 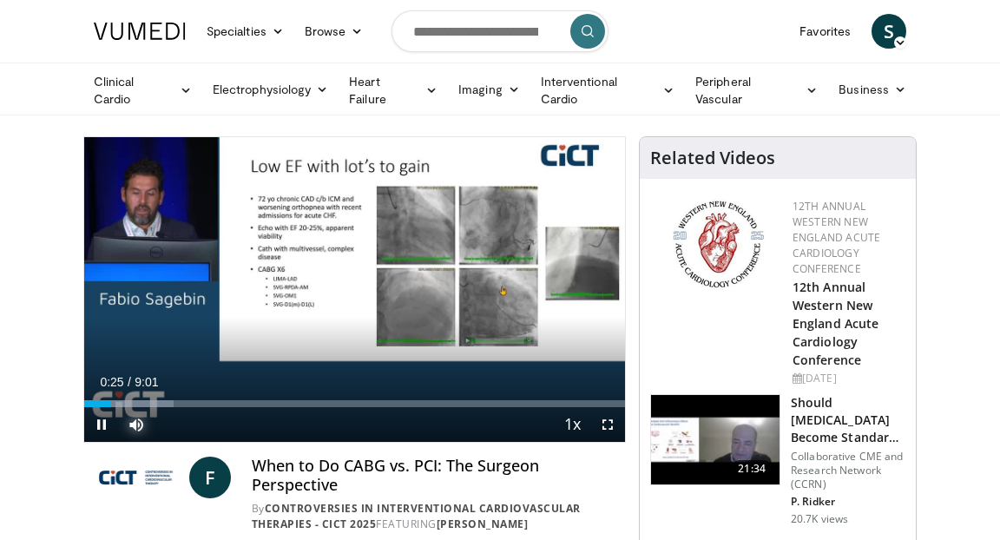 I want to click on button: Mute, so click(x=136, y=424).